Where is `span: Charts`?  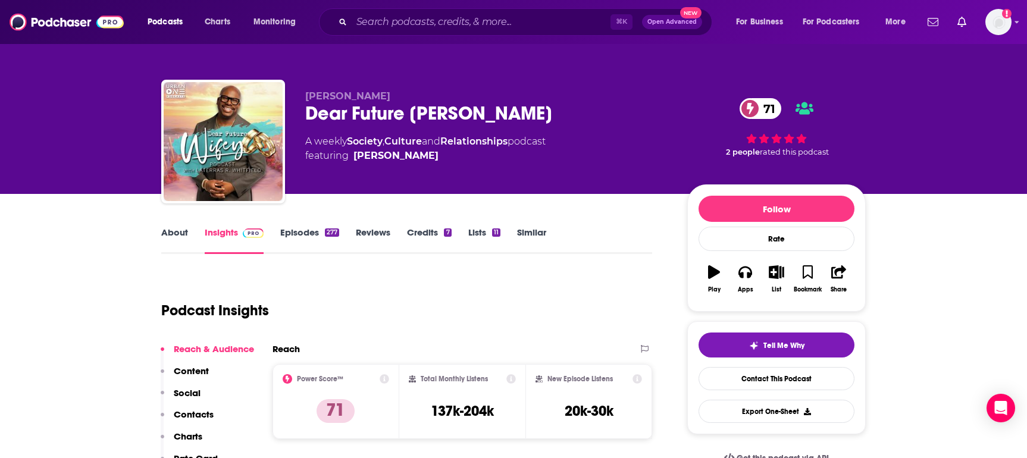 span: Charts is located at coordinates (217, 22).